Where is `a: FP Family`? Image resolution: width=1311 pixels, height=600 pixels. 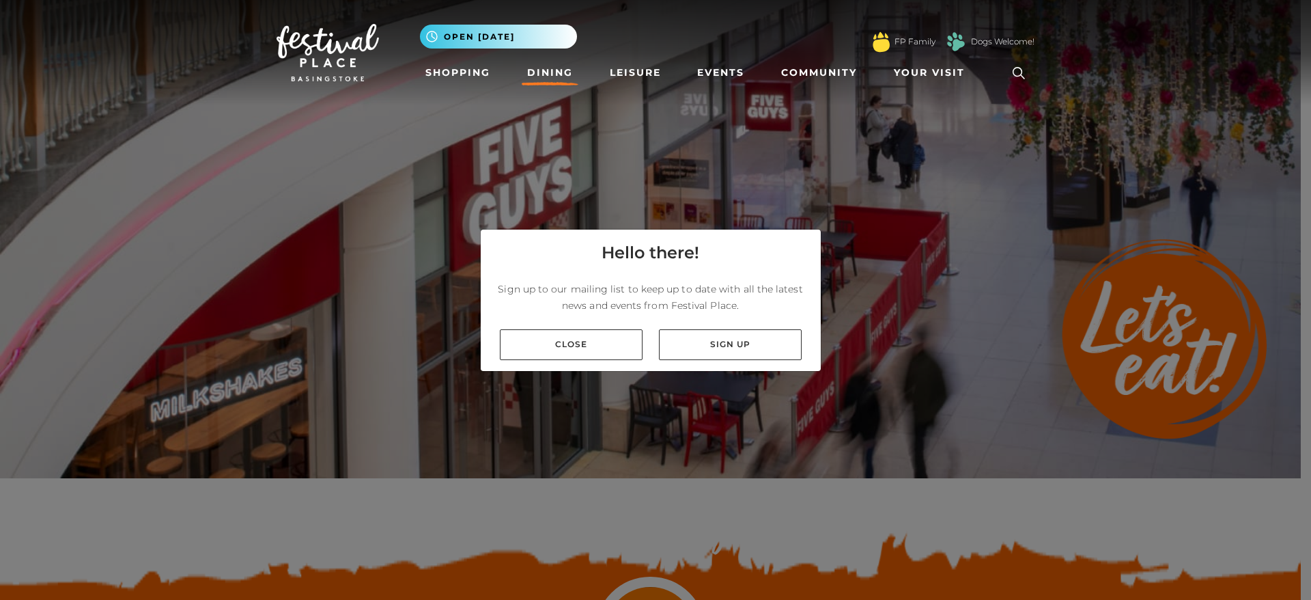
a: FP Family is located at coordinates (915, 42).